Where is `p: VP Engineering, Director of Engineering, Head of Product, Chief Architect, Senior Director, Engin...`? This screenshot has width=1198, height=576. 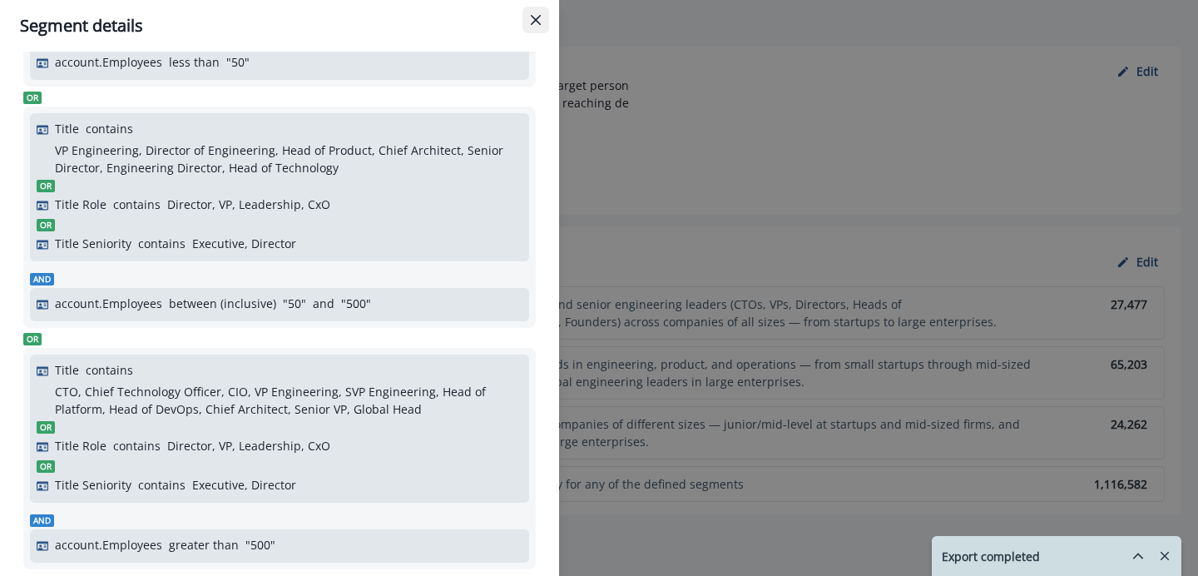 p: VP Engineering, Director of Engineering, Head of Product, Chief Architect, Senior Director, Engin... is located at coordinates (286, 159).